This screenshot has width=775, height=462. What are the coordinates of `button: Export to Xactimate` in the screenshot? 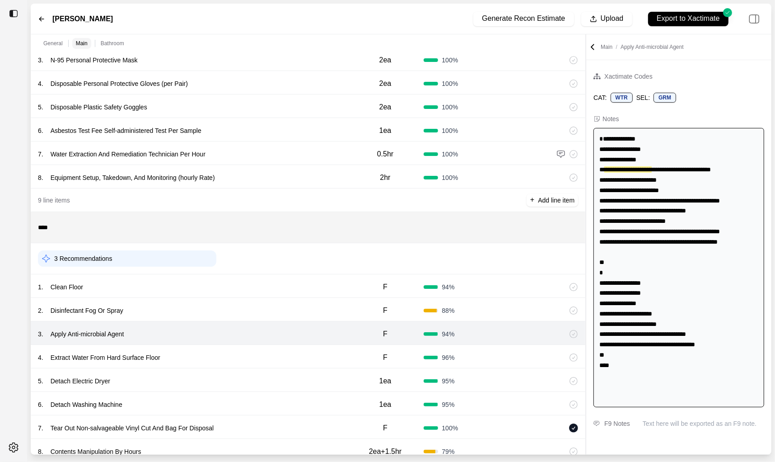 It's located at (688, 19).